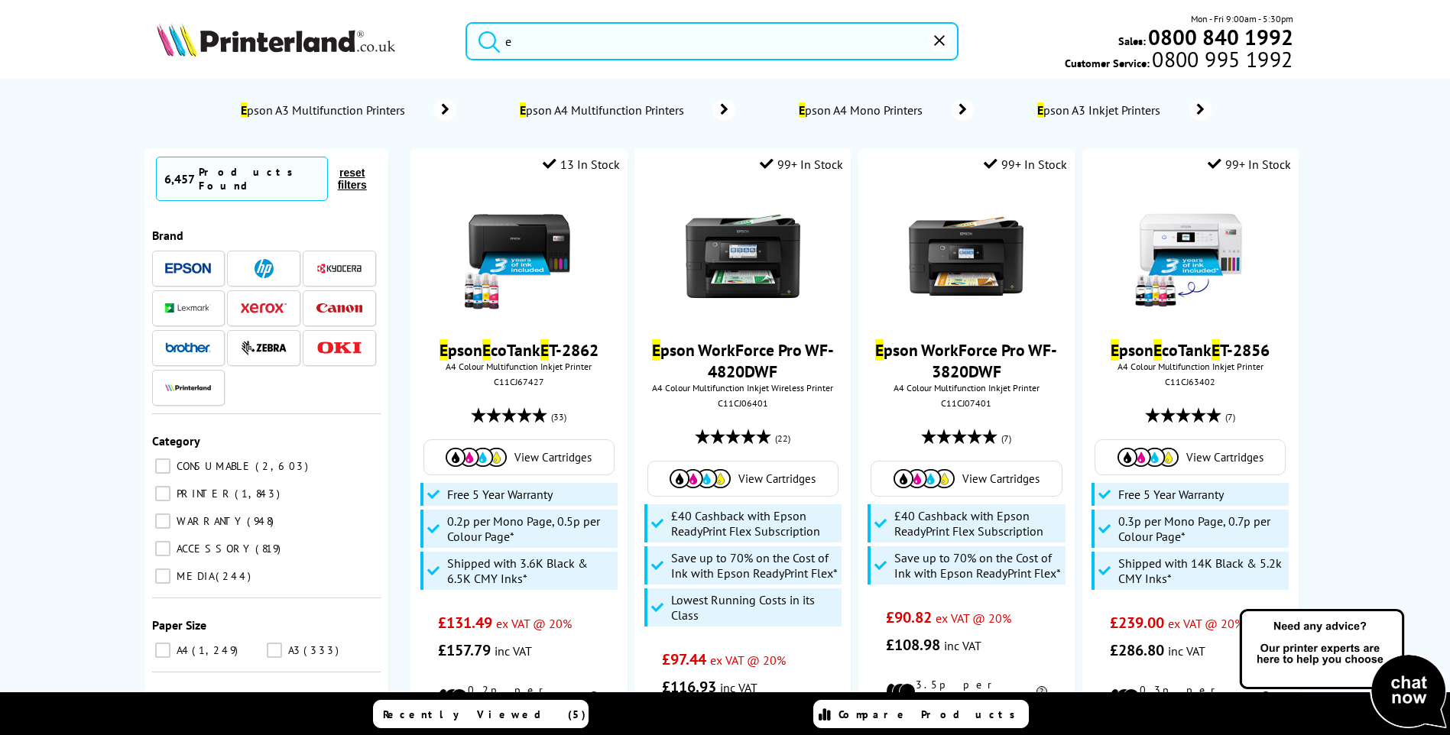 The height and width of the screenshot is (735, 1450). What do you see at coordinates (352, 179) in the screenshot?
I see `button: reset filters` at bounding box center [352, 179].